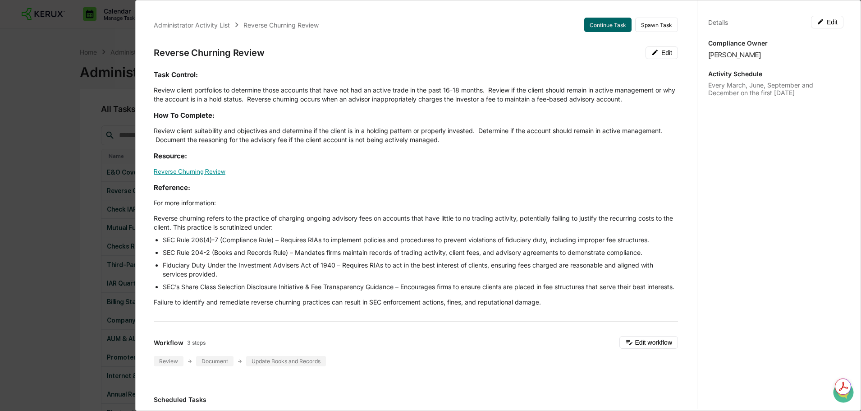  I want to click on img: 1746055101610-c473b297-6a78-478c-a979-82029cc54cd1, so click(17, 77).